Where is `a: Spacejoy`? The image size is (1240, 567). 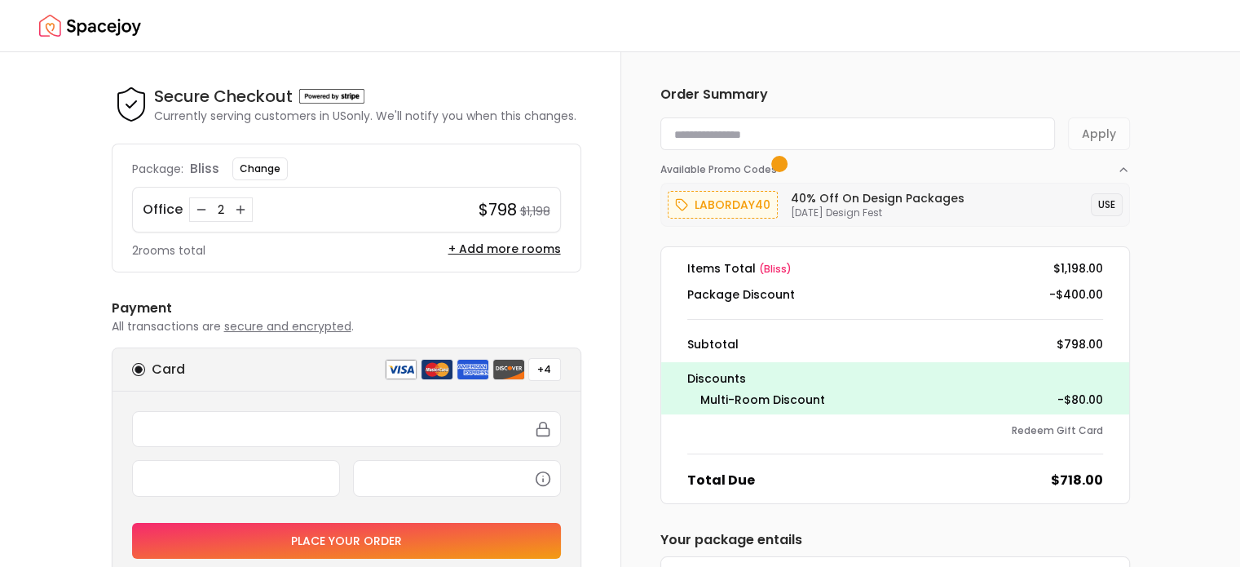
a: Spacejoy is located at coordinates (90, 26).